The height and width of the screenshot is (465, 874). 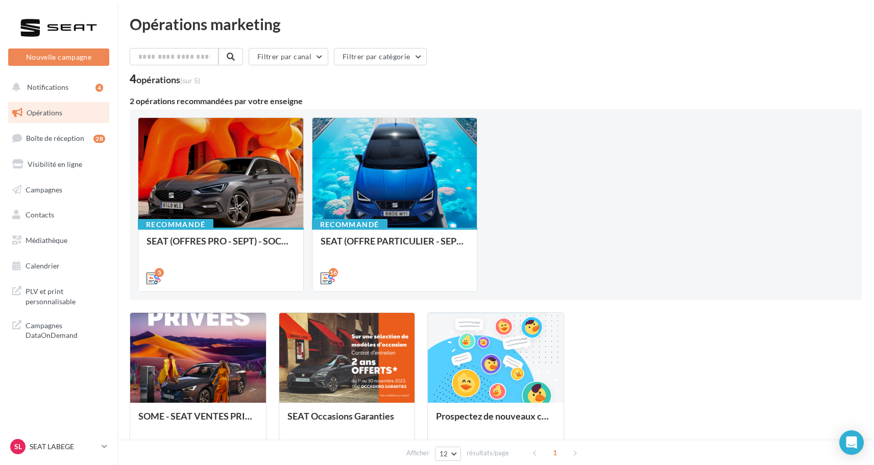 What do you see at coordinates (418, 453) in the screenshot?
I see `span: Afficher` at bounding box center [418, 453].